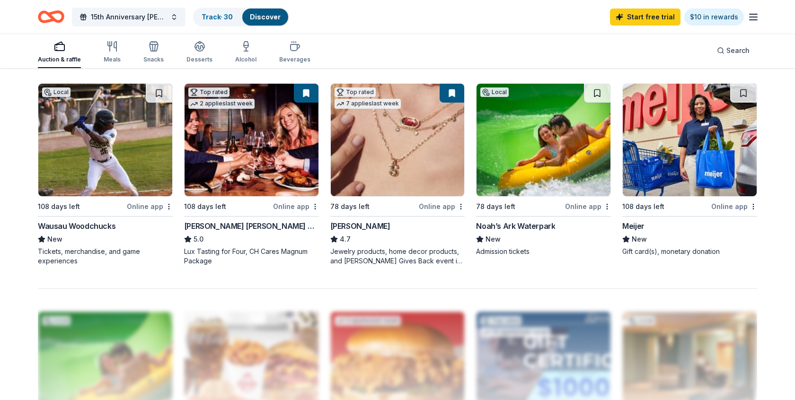  I want to click on a: Image for Meijer108 days leftOnline appMeijerNewGift card(s), monetary donation, so click(689, 170).